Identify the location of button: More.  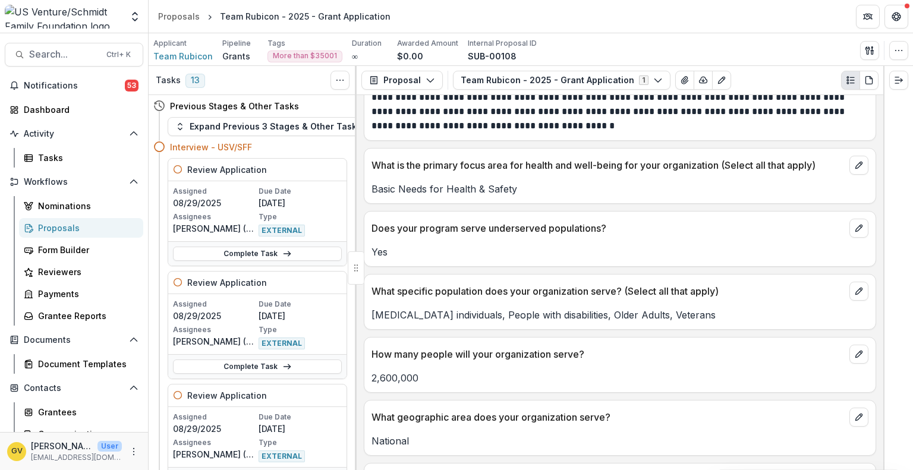
(134, 452).